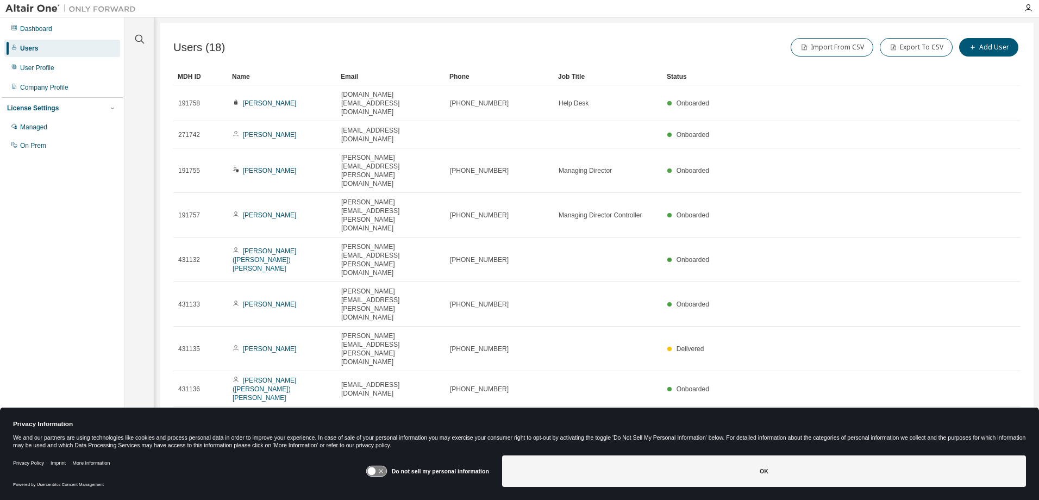  Describe the element at coordinates (36, 29) in the screenshot. I see `div: Dashboard` at that location.